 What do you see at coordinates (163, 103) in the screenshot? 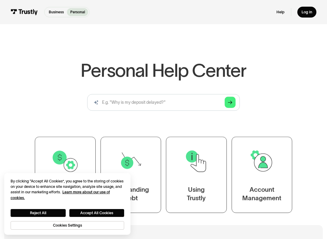
I see `input: search` at bounding box center [163, 103].